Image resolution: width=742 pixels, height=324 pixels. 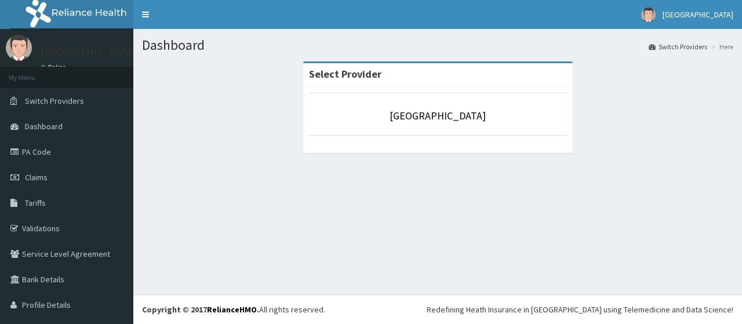 What do you see at coordinates (36, 177) in the screenshot?
I see `span: Claims` at bounding box center [36, 177].